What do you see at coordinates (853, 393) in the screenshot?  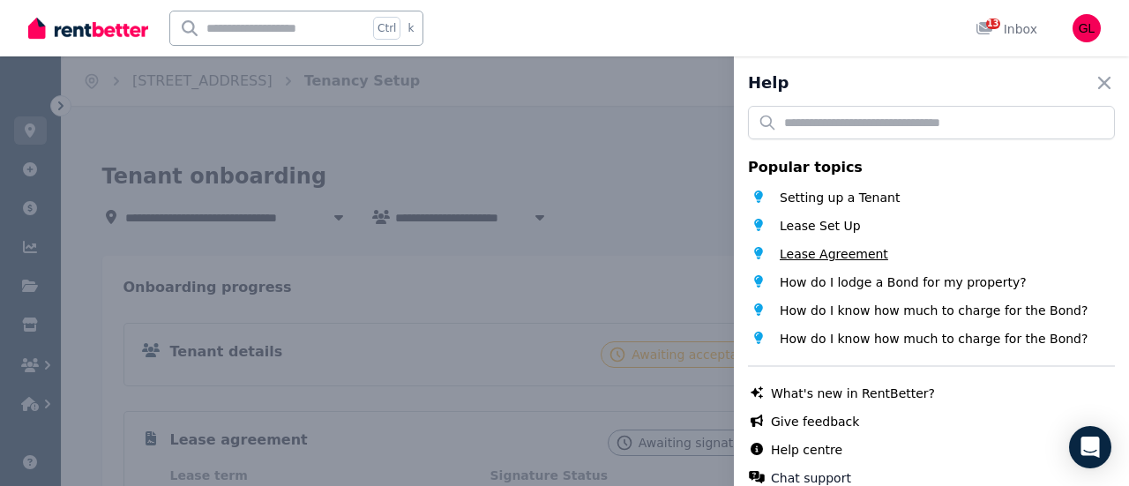 I see `a: What's new in RentBetter?` at bounding box center [853, 393].